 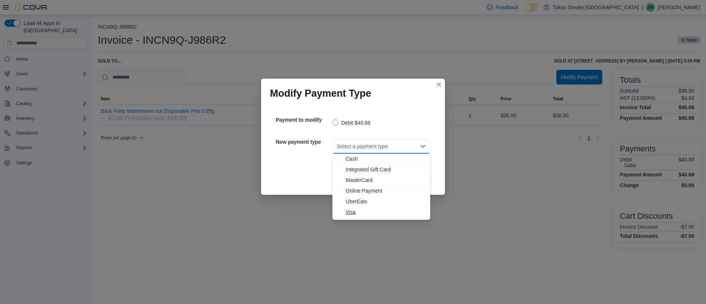 I want to click on input: Accessible screen reader label, so click(x=337, y=146).